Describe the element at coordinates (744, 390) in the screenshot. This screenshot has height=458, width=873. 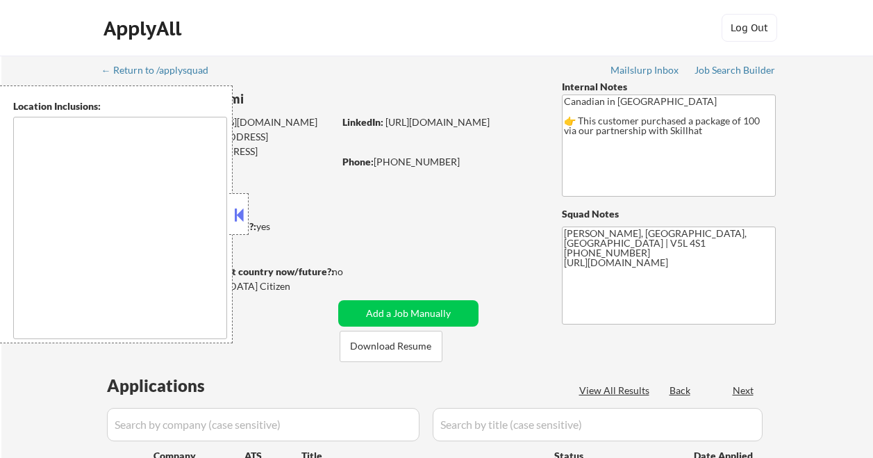
I see `div: Next` at that location.